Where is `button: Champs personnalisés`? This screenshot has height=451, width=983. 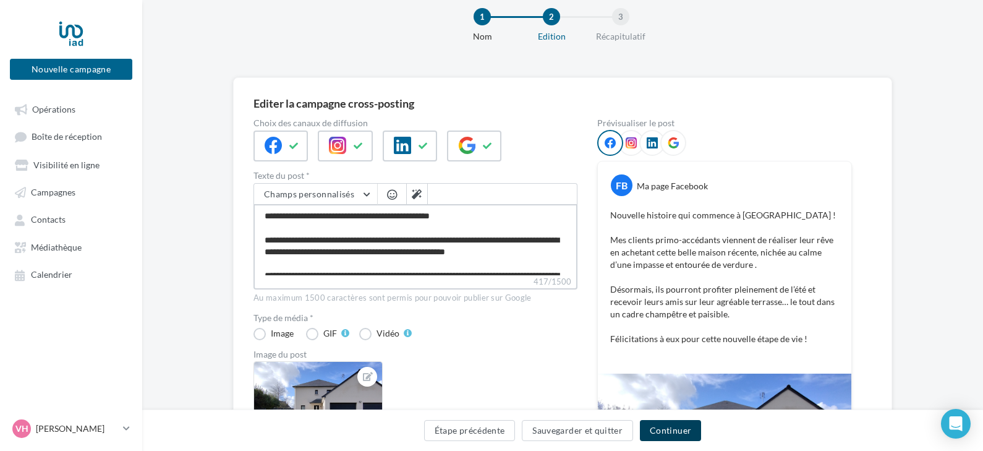
button: Champs personnalisés is located at coordinates (315, 194).